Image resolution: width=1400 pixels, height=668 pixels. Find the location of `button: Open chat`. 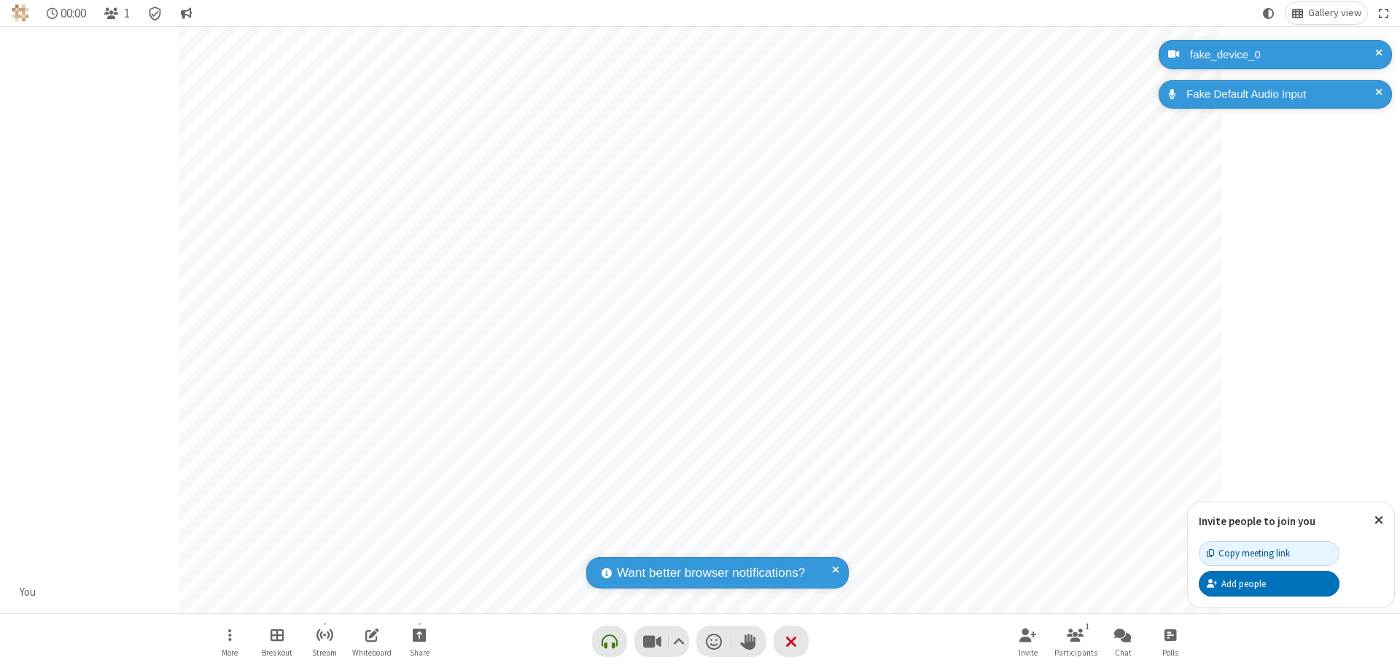

button: Open chat is located at coordinates (1123, 641).